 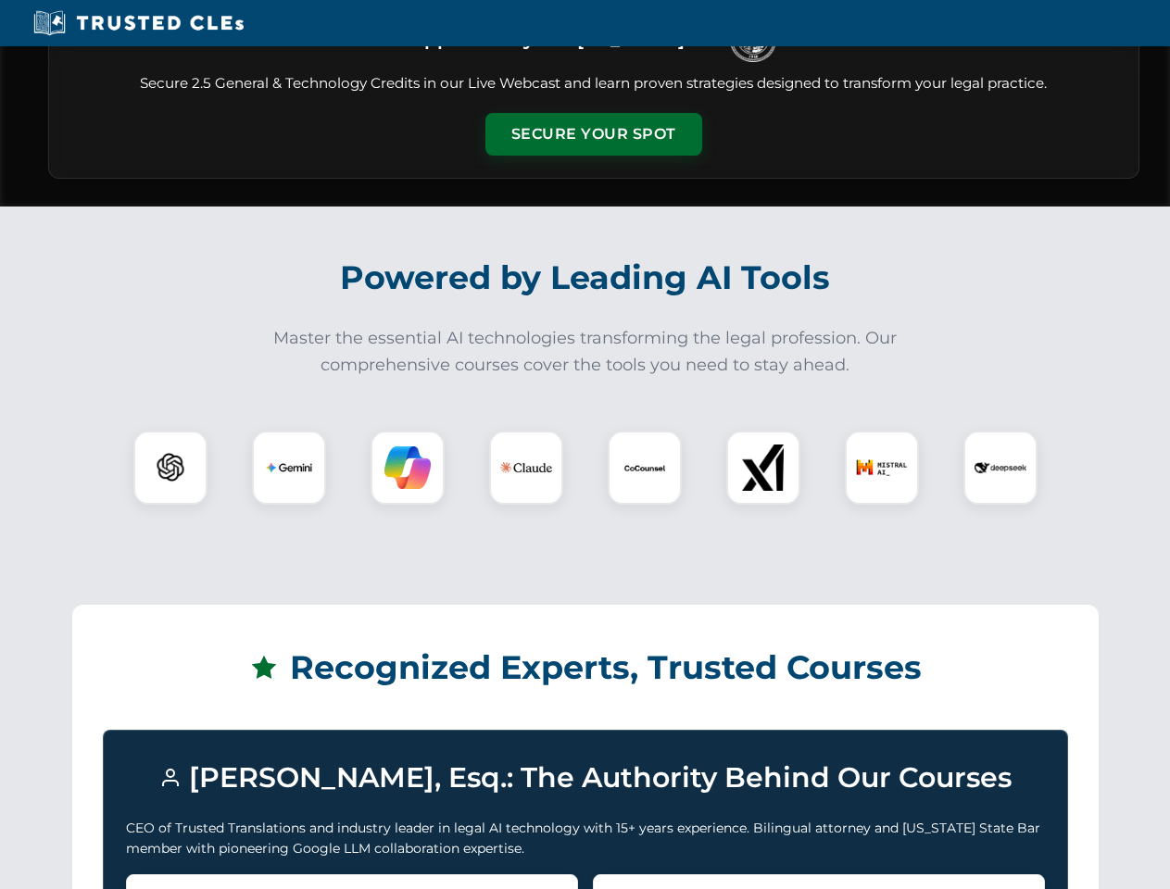 What do you see at coordinates (882, 468) in the screenshot?
I see `div: Mistral AI` at bounding box center [882, 468].